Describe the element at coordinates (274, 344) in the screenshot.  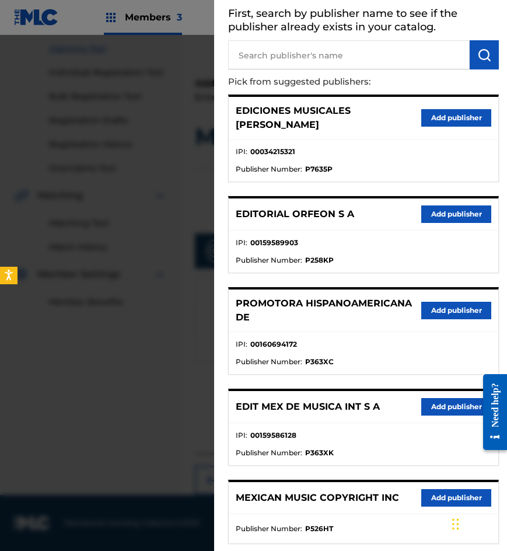
I see `strong: 00160694172` at that location.